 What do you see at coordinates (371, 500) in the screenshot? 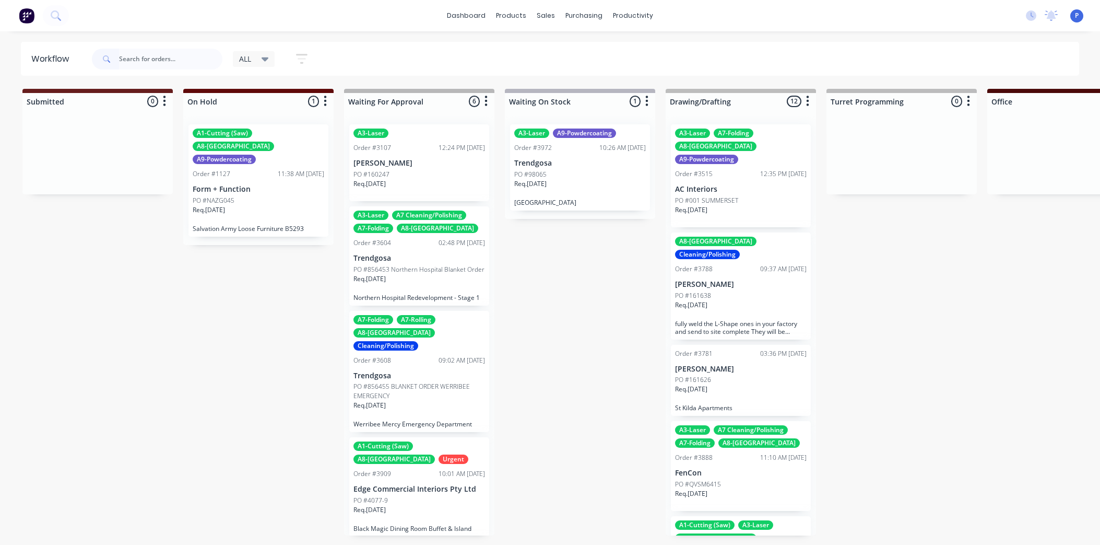
I see `p: PO #4077-9` at bounding box center [371, 500].